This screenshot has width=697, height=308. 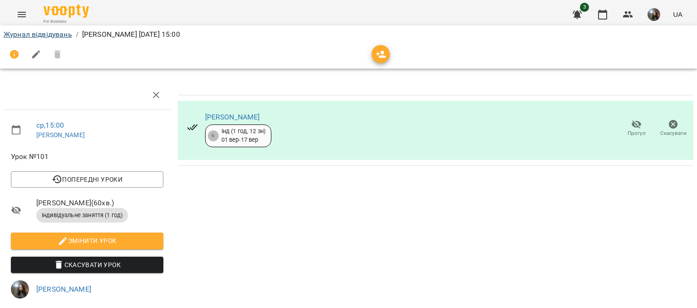 What do you see at coordinates (87, 265) in the screenshot?
I see `span: Скасувати Урок` at bounding box center [87, 265].